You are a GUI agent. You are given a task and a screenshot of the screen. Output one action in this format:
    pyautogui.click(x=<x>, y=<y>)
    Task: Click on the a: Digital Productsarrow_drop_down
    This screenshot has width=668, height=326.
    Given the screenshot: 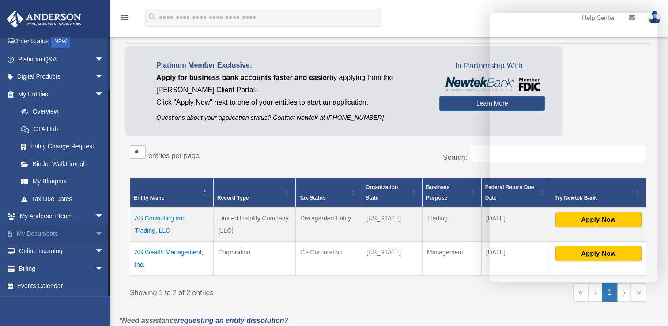 What is the action you would take?
    pyautogui.click(x=61, y=77)
    